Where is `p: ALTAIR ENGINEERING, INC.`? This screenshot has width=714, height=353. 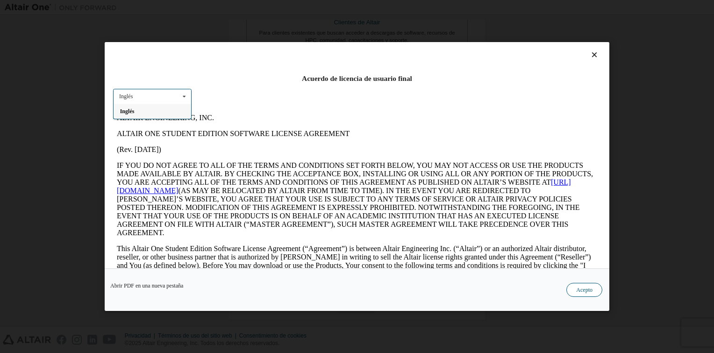 p: ALTAIR ENGINEERING, INC. is located at coordinates (244, 8).